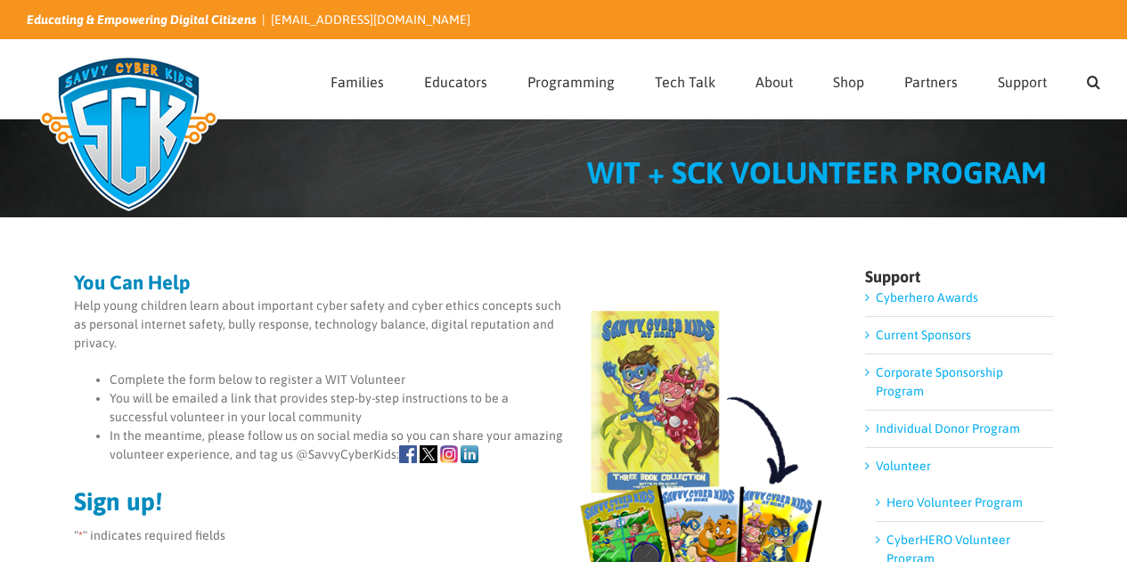  What do you see at coordinates (128, 134) in the screenshot?
I see `img: Savvy Cyber Kids Logo` at bounding box center [128, 134].